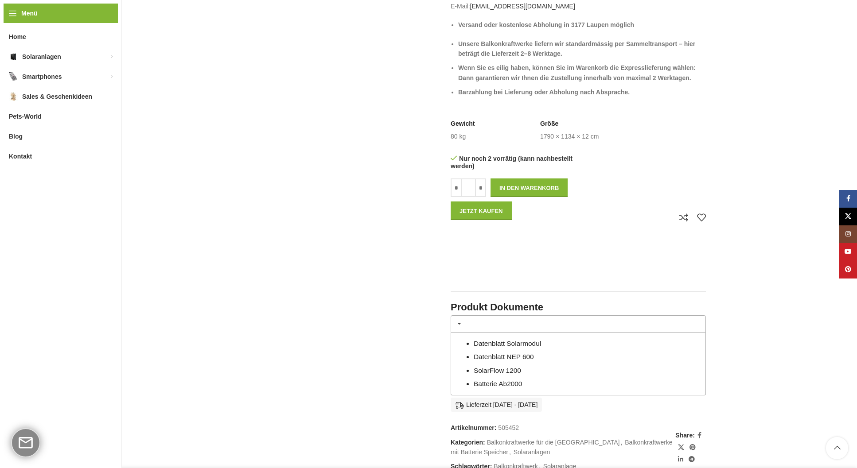 This screenshot has width=857, height=468. I want to click on span: Kontakt, so click(20, 156).